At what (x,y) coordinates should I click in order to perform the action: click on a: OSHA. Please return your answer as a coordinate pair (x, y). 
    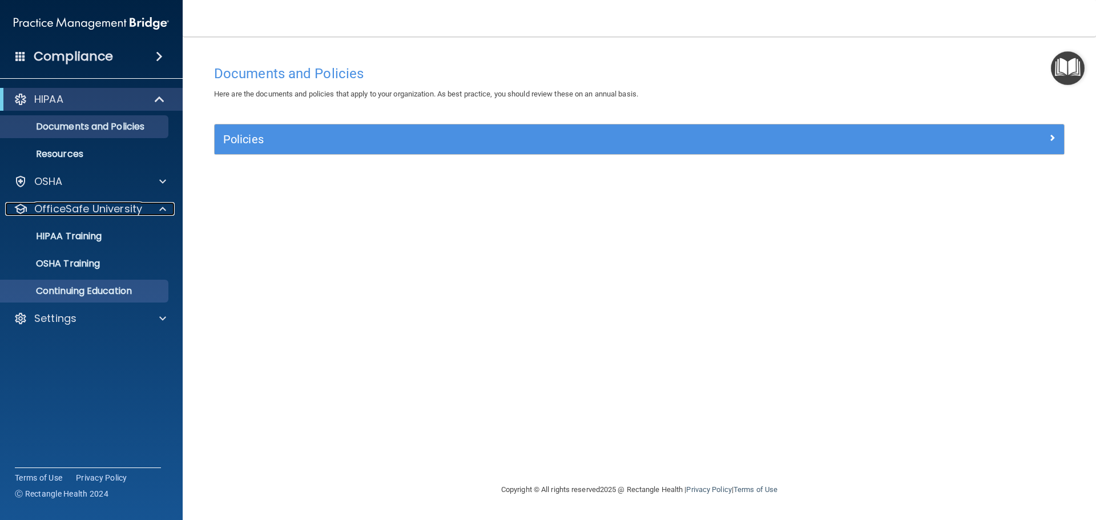
    Looking at the image, I should click on (90, 181).